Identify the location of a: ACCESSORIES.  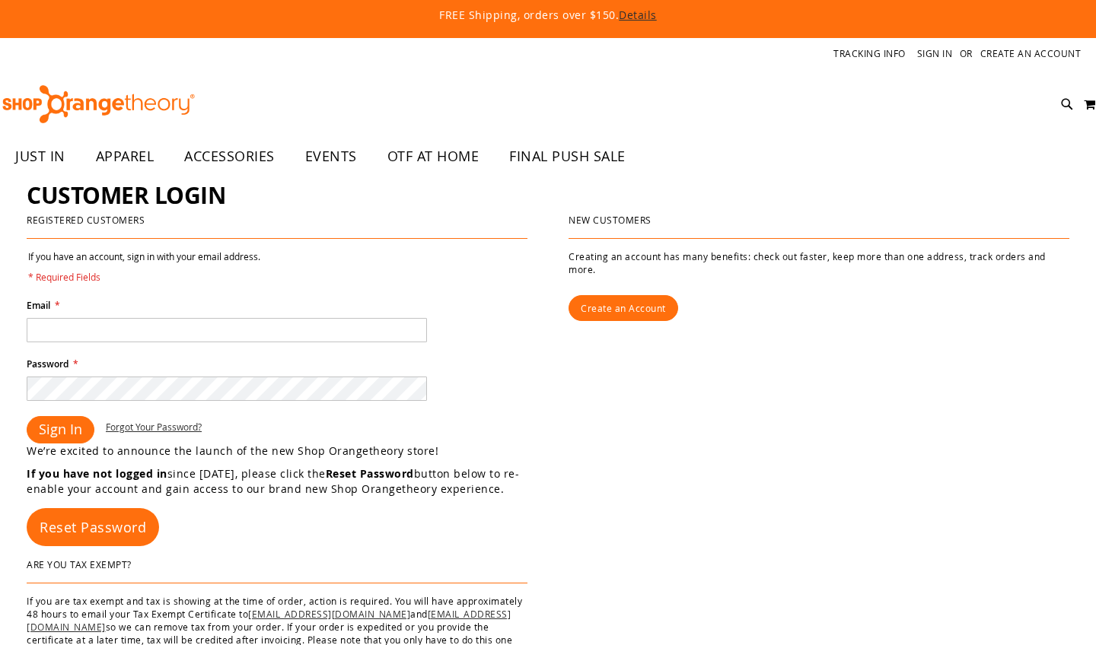
(229, 157).